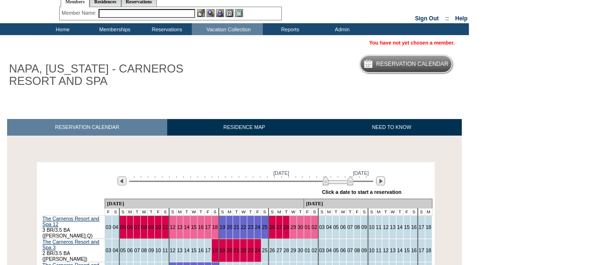 This screenshot has height=265, width=599. What do you see at coordinates (87, 127) in the screenshot?
I see `a: RESERVATION CALENDAR` at bounding box center [87, 127].